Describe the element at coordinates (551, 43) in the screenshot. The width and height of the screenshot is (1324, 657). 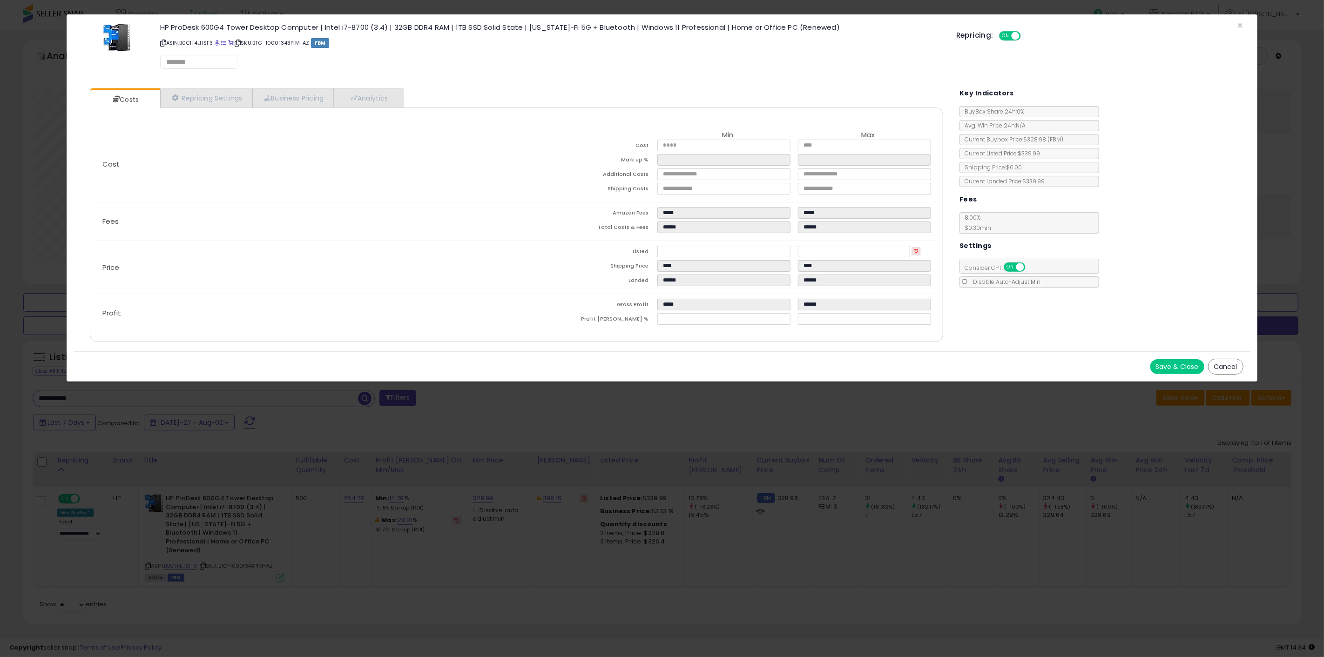
I see `p: ASIN: B0CH4LHSF3 | SKU: BTG-10001343PIM-AZ` at that location.